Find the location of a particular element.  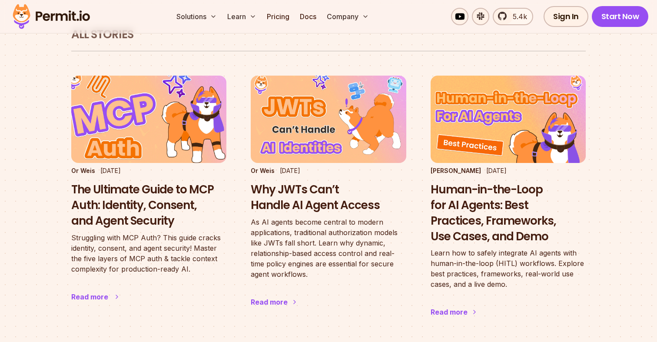

button: Company is located at coordinates (348, 17).